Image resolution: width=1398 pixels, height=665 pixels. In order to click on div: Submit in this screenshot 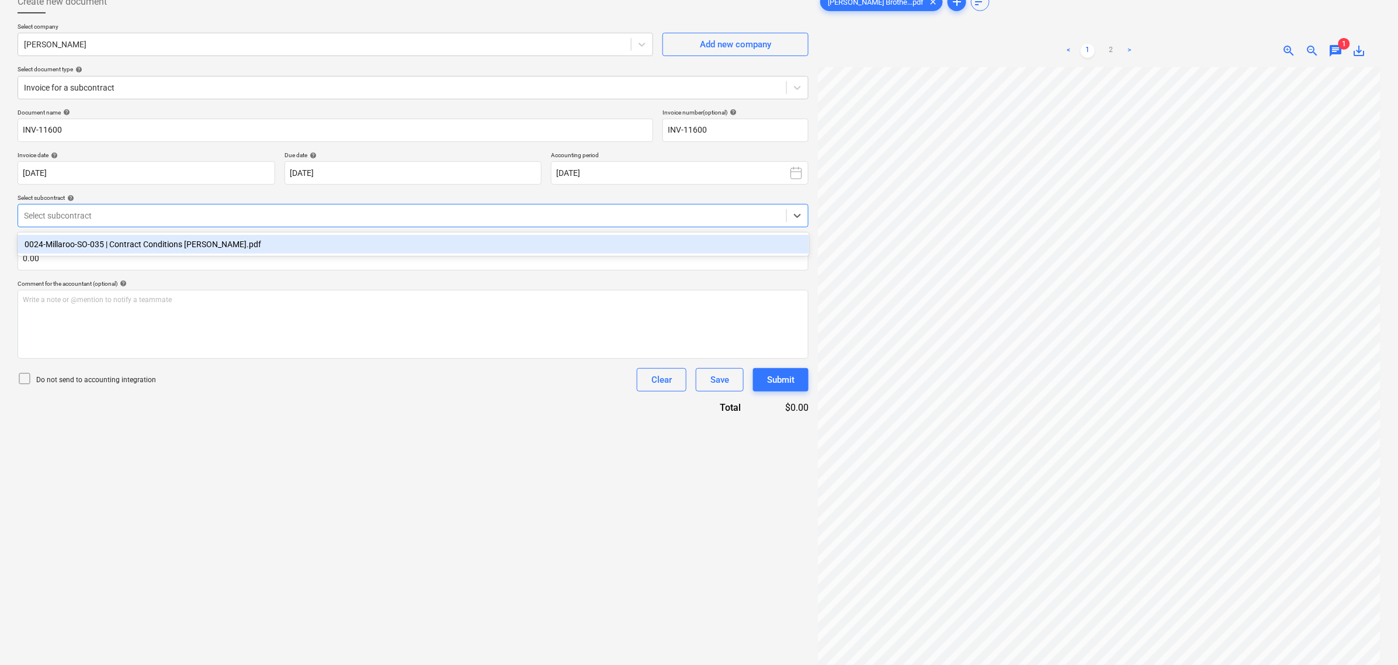, I will do `click(781, 380)`.